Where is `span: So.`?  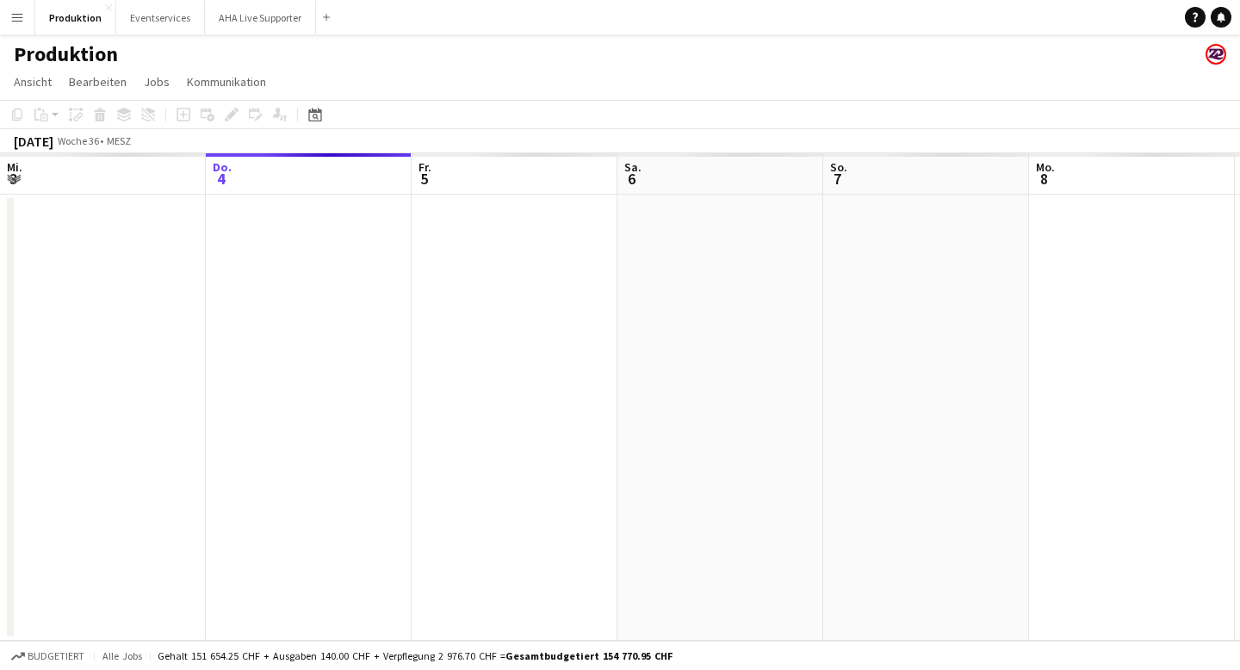
span: So. is located at coordinates (839, 167).